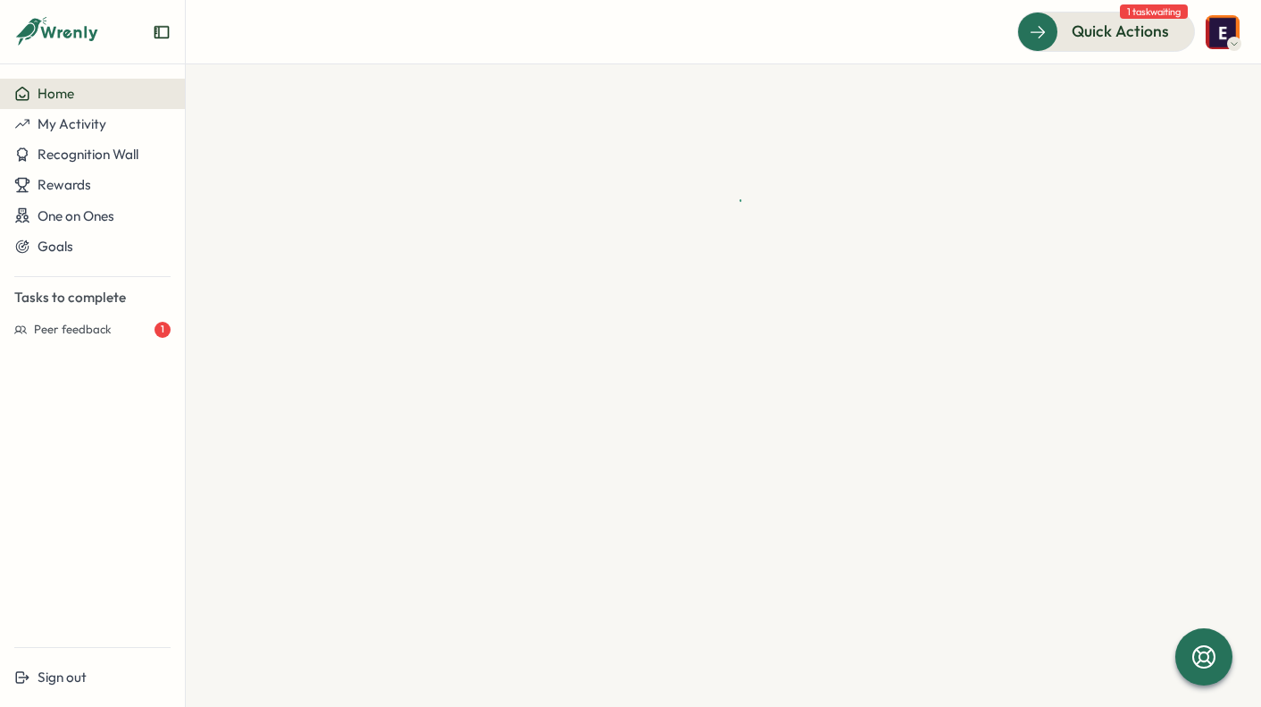  Describe the element at coordinates (163, 330) in the screenshot. I see `div: 1` at that location.